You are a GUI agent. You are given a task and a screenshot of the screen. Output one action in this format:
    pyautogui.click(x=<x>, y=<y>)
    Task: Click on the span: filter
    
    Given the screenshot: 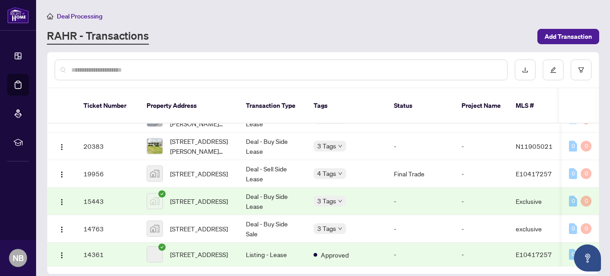 What is the action you would take?
    pyautogui.click(x=581, y=70)
    